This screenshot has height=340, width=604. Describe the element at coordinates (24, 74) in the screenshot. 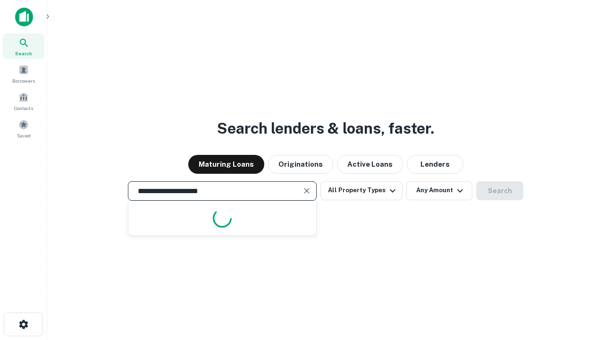

I see `a: Borrowers` at that location.